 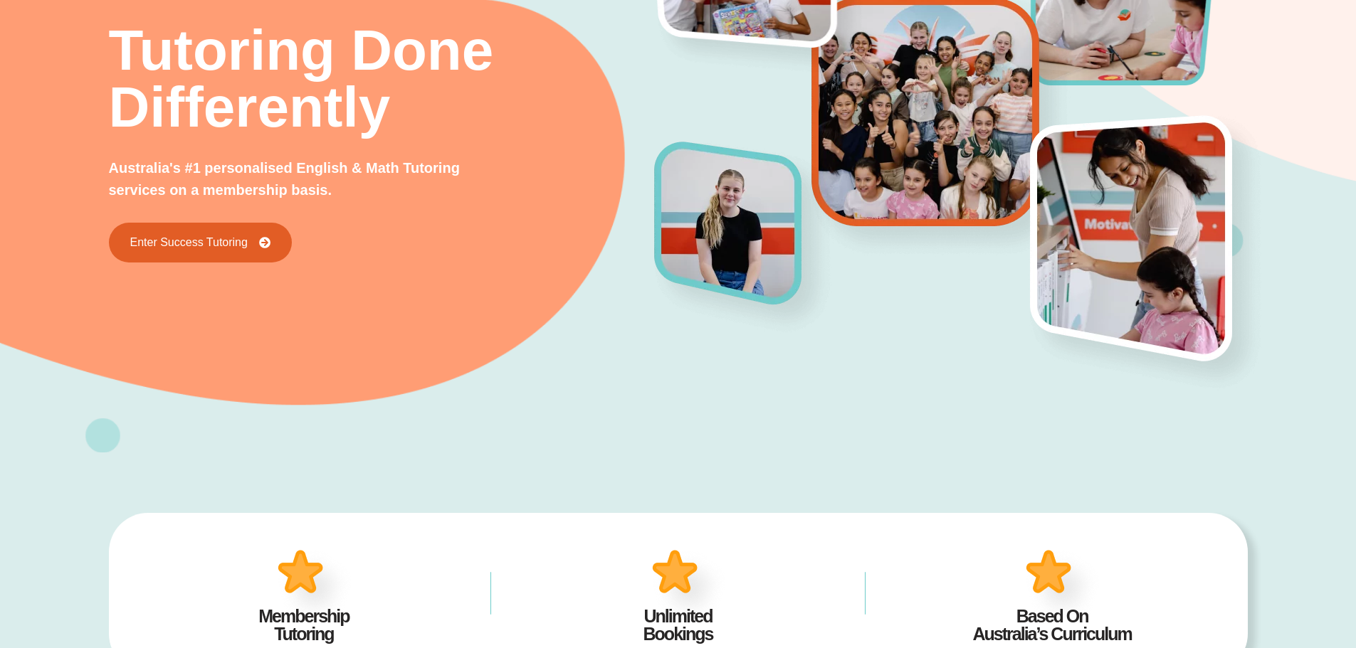 What do you see at coordinates (189, 243) in the screenshot?
I see `span: Enter Success Tutoring` at bounding box center [189, 243].